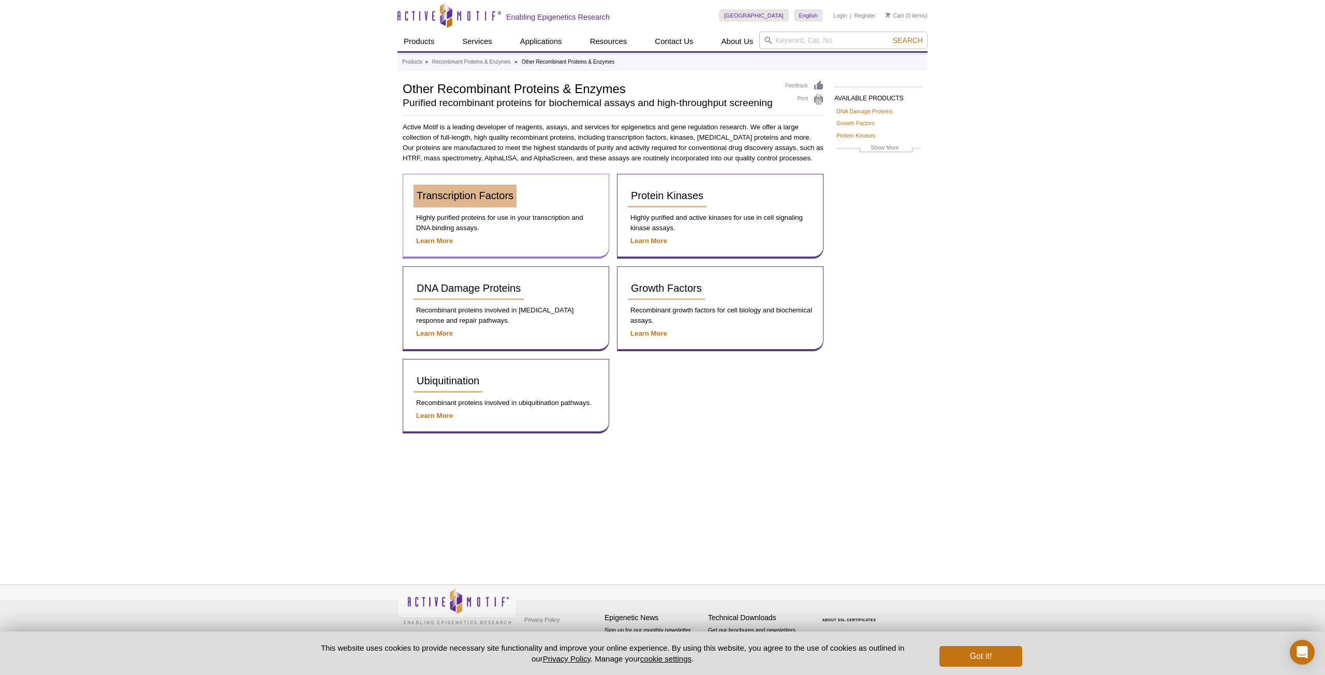 Image resolution: width=1325 pixels, height=675 pixels. I want to click on a: Register, so click(864, 16).